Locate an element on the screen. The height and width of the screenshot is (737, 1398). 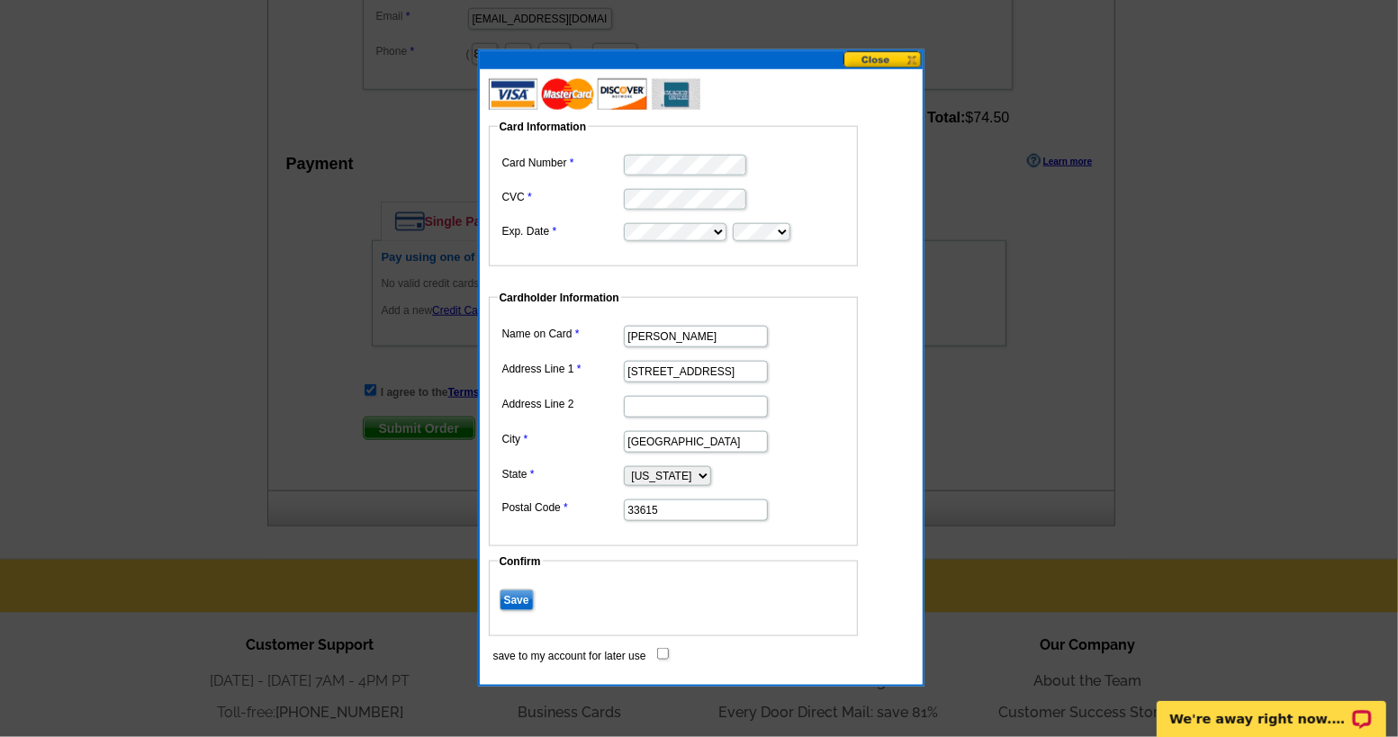
label: Card Number is located at coordinates (562, 163).